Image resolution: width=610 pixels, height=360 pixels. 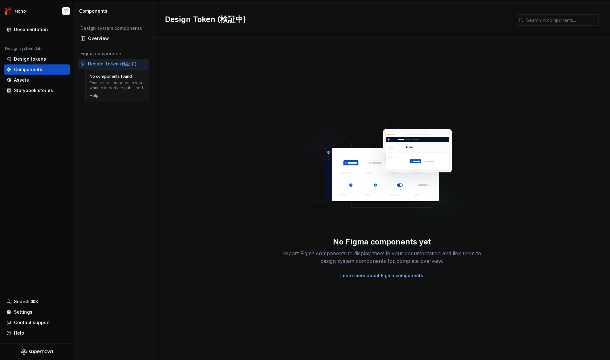 What do you see at coordinates (113, 54) in the screenshot?
I see `div: Figma components` at bounding box center [113, 54].